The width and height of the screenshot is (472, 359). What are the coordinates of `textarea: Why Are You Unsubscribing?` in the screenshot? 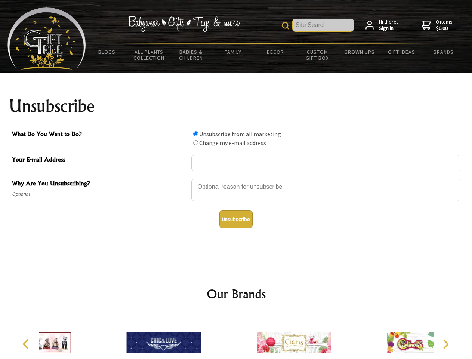 It's located at (326, 190).